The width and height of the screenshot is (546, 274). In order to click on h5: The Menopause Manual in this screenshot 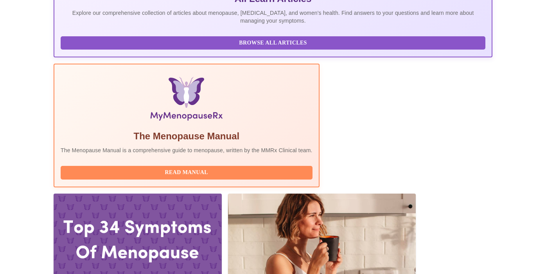, I will do `click(186, 136)`.